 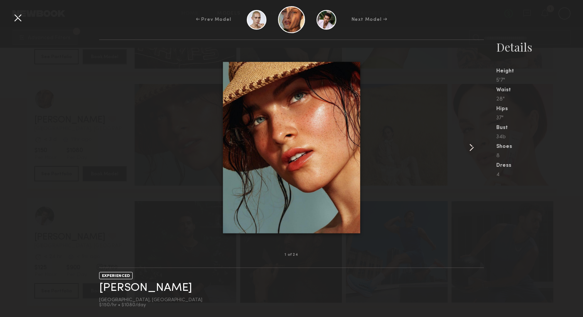 What do you see at coordinates (539, 47) in the screenshot?
I see `div: Details` at bounding box center [539, 47].